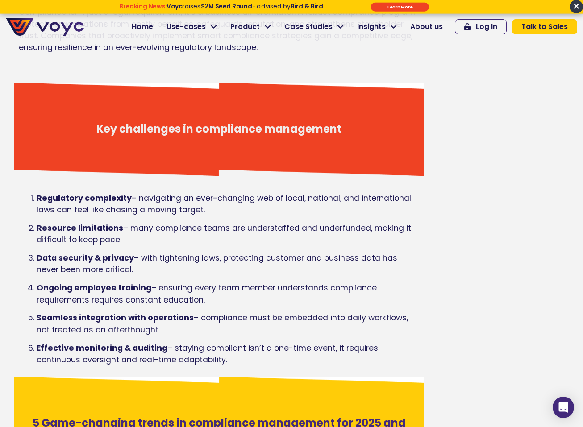  What do you see at coordinates (545, 27) in the screenshot?
I see `span: Talk to Sales` at bounding box center [545, 27].